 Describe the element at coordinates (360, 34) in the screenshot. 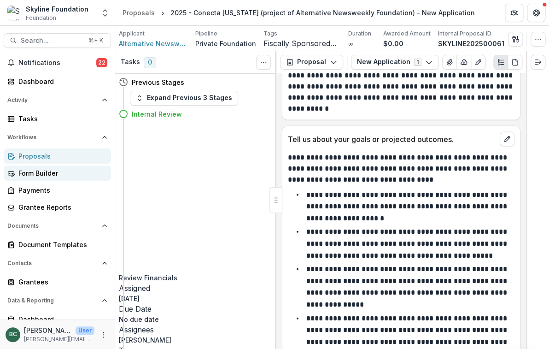

I see `p: Duration` at that location.